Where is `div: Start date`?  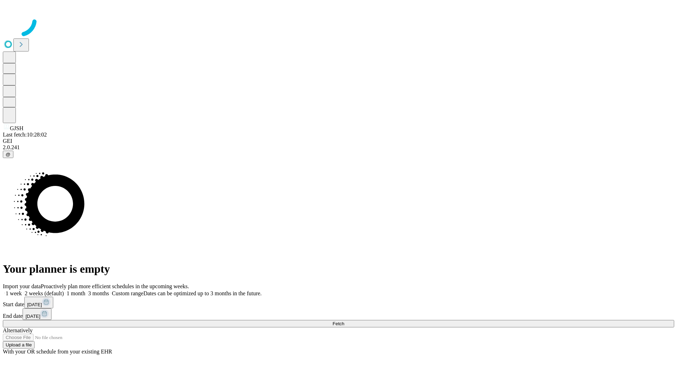 div: Start date is located at coordinates (338, 302).